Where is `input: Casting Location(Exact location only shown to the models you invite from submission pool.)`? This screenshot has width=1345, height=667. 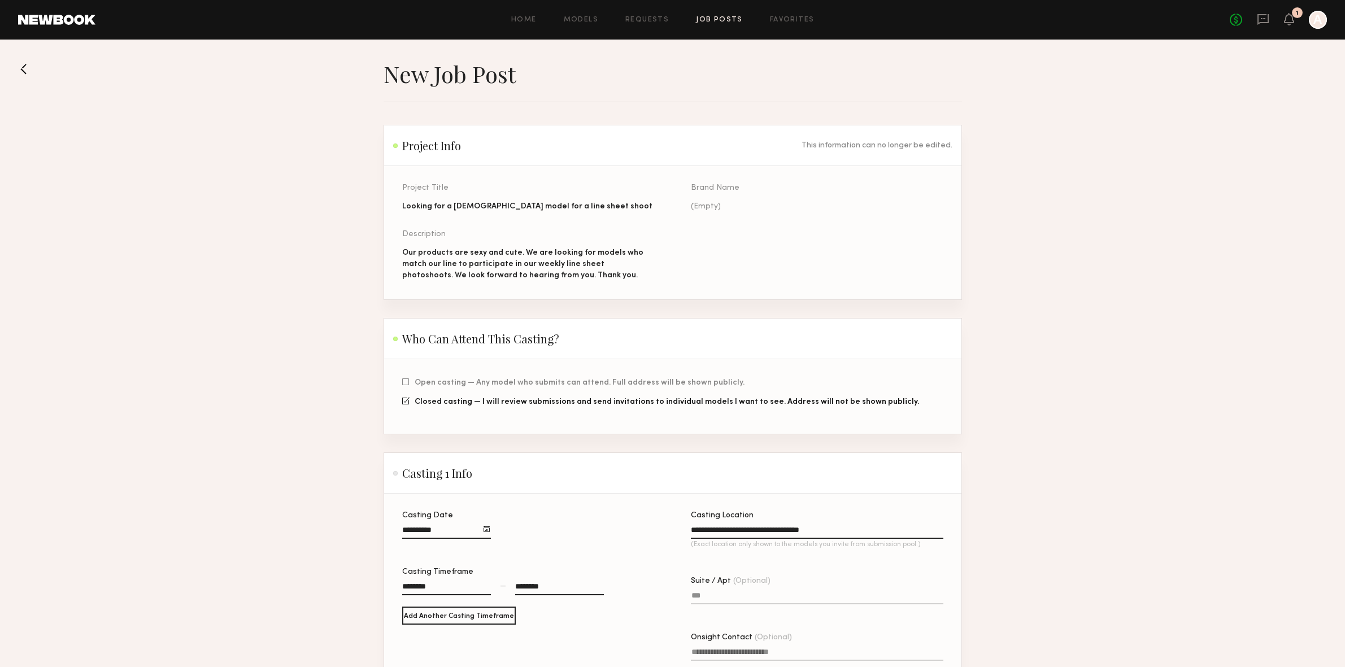 input: Casting Location(Exact location only shown to the models you invite from submission pool.) is located at coordinates (817, 532).